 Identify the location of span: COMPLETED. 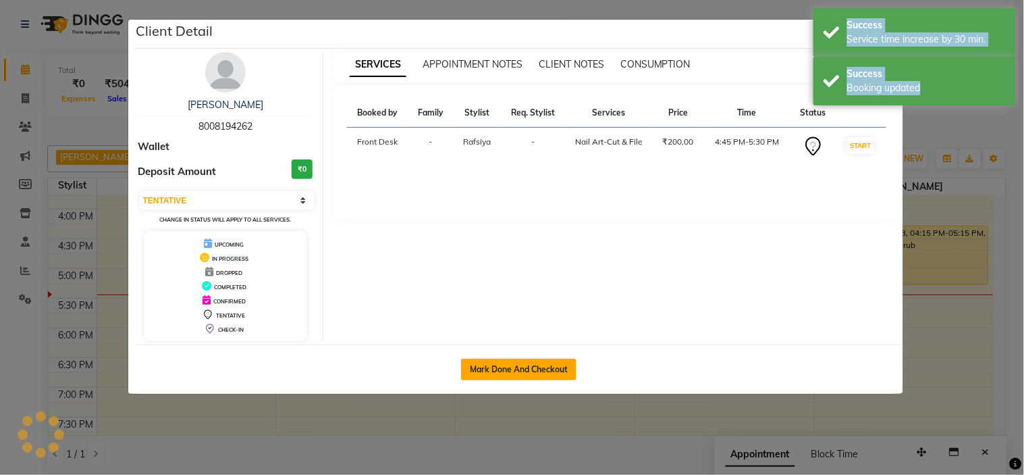
(230, 287).